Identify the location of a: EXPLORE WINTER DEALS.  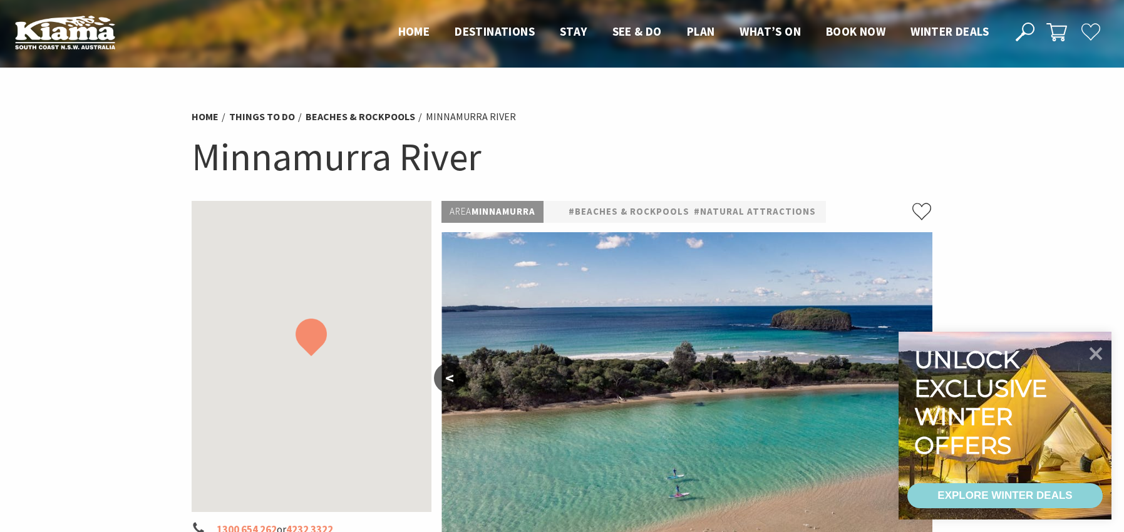
(1005, 496).